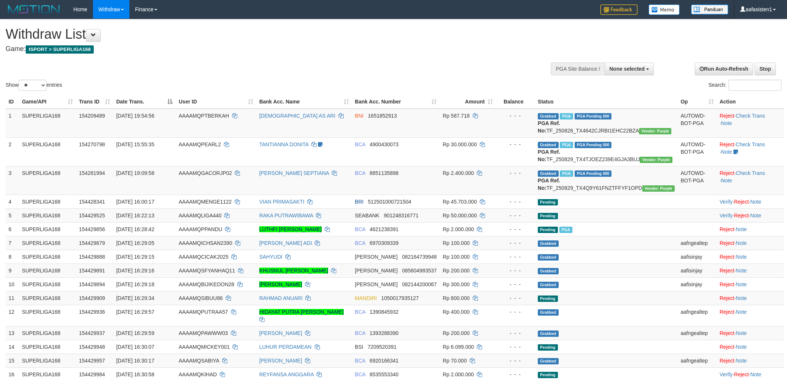 This screenshot has height=380, width=787. I want to click on span: 154429909, so click(92, 298).